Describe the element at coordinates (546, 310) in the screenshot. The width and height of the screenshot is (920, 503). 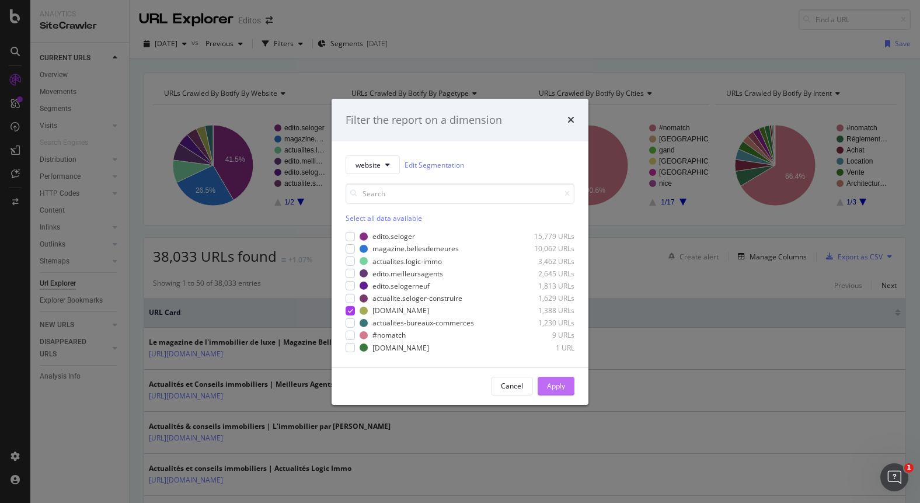
I see `div: 1,388 URLs` at that location.